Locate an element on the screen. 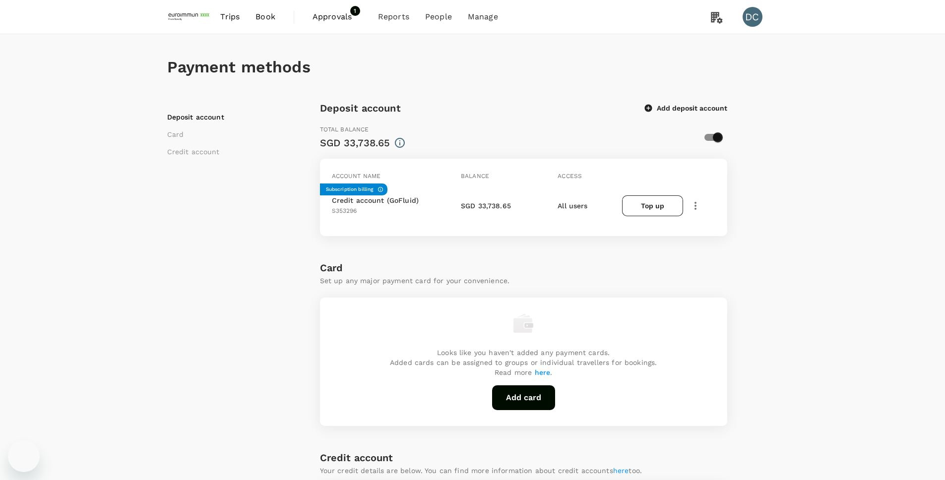 The height and width of the screenshot is (480, 945). span: Approvals is located at coordinates (337, 17).